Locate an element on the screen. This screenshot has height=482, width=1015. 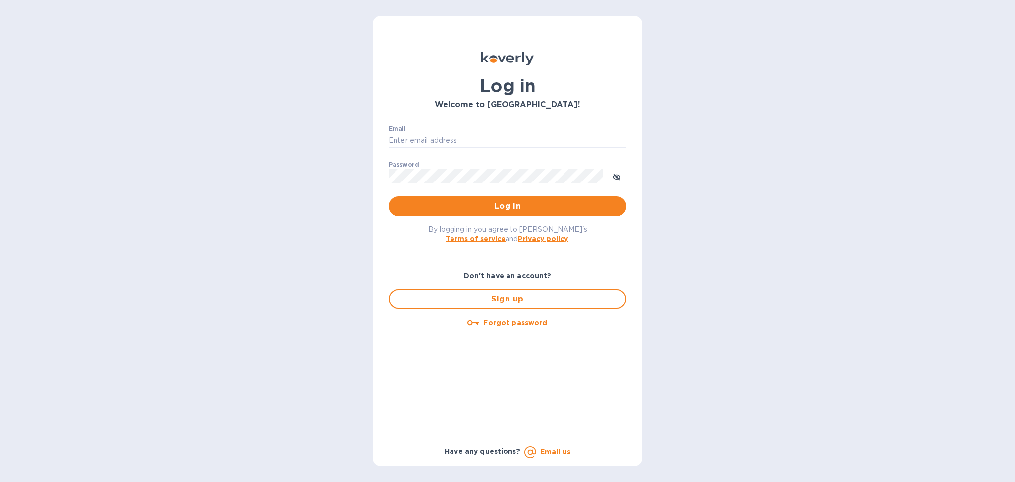
label: Password is located at coordinates (404, 165).